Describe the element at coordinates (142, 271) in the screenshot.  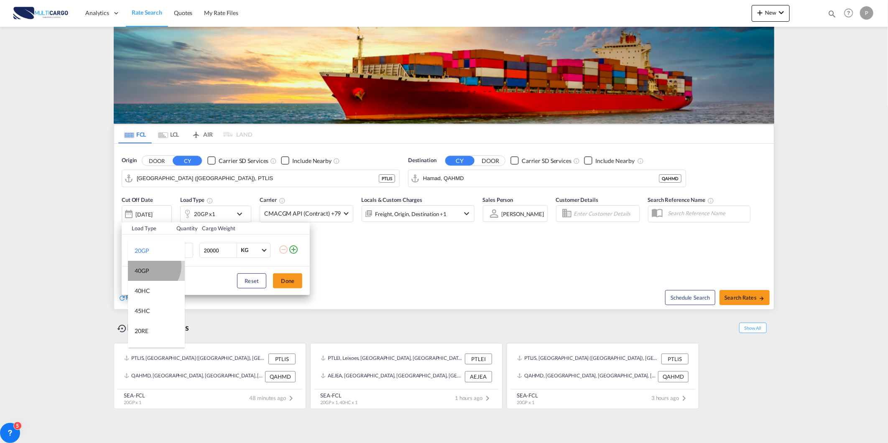
I see `div: 40GP` at that location.